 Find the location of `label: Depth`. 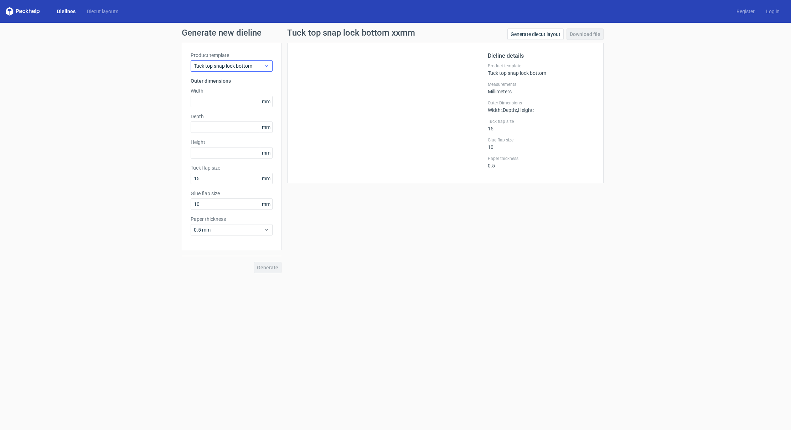

label: Depth is located at coordinates (232, 117).